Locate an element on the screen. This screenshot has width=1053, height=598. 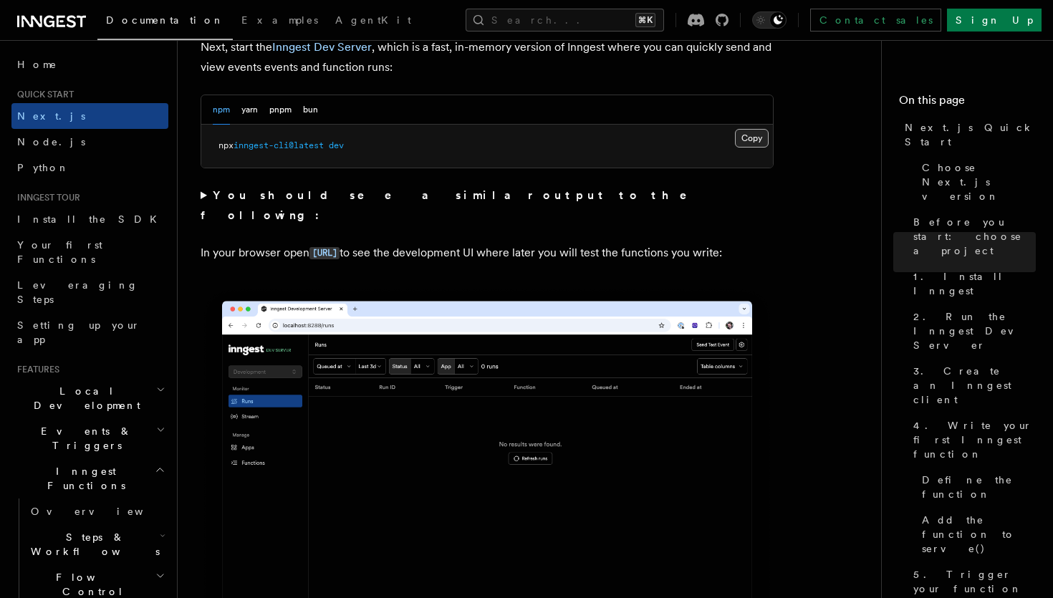
span: Inngest tour is located at coordinates (46, 198).